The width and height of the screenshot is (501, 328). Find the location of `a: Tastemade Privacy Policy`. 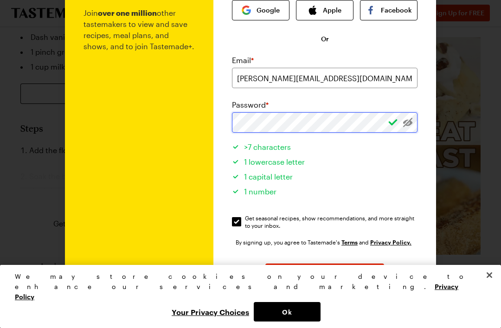

a: Tastemade Privacy Policy is located at coordinates (391, 242).